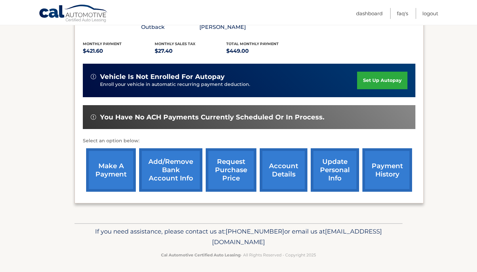  Describe the element at coordinates (430, 13) in the screenshot. I see `a: Logout` at that location.